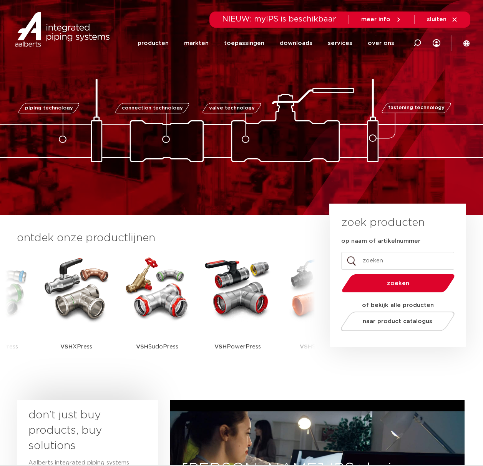 The height and width of the screenshot is (466, 483). I want to click on a: sluiten, so click(442, 20).